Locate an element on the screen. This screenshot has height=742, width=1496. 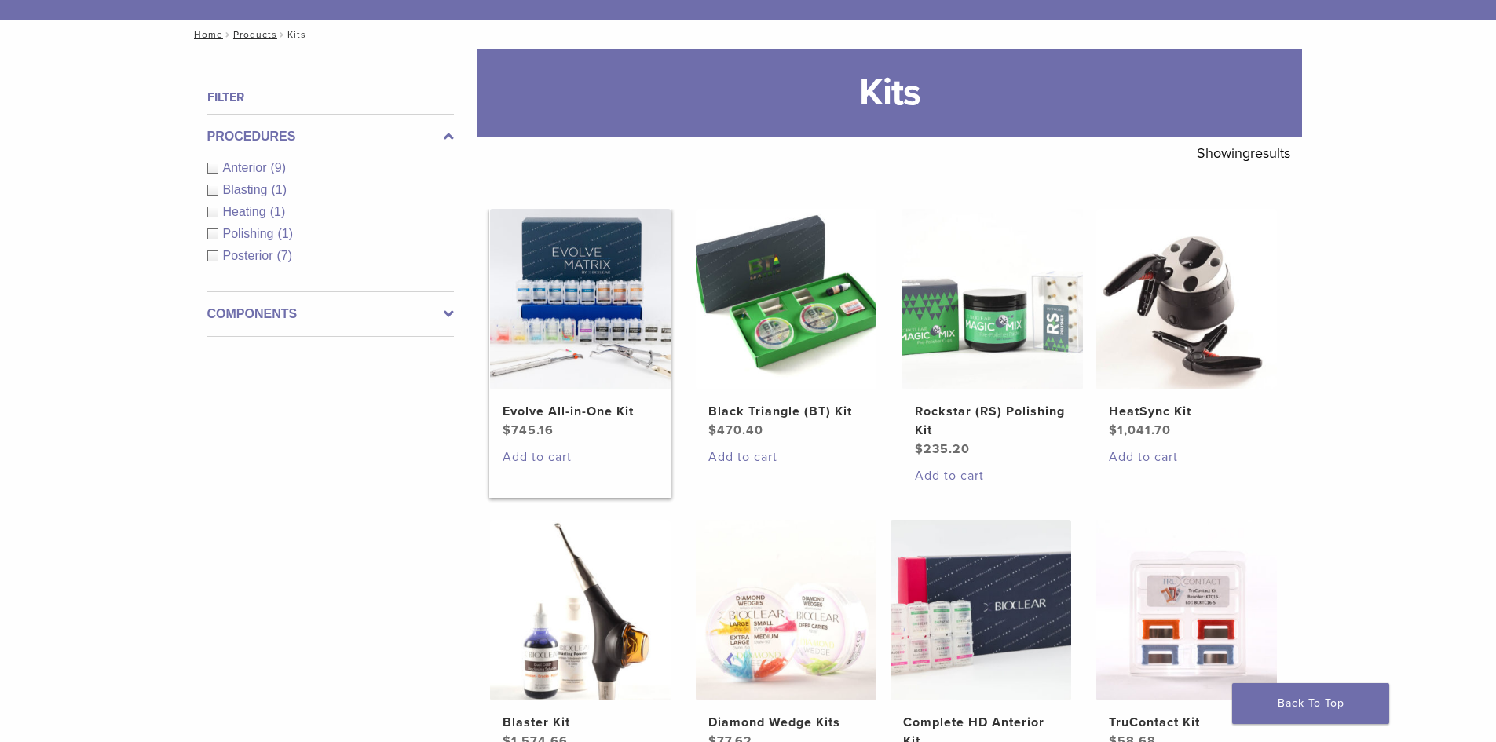
span: (7) is located at coordinates (285, 255).